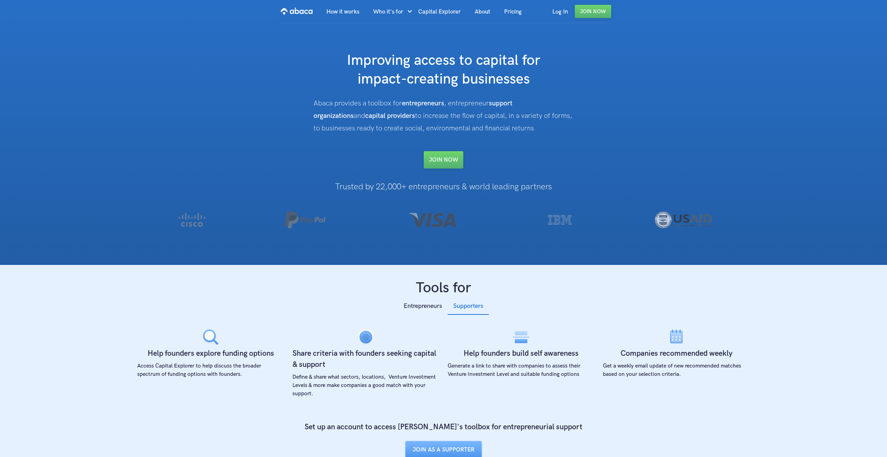 The width and height of the screenshot is (887, 457). I want to click on h1: Tools for, so click(444, 288).